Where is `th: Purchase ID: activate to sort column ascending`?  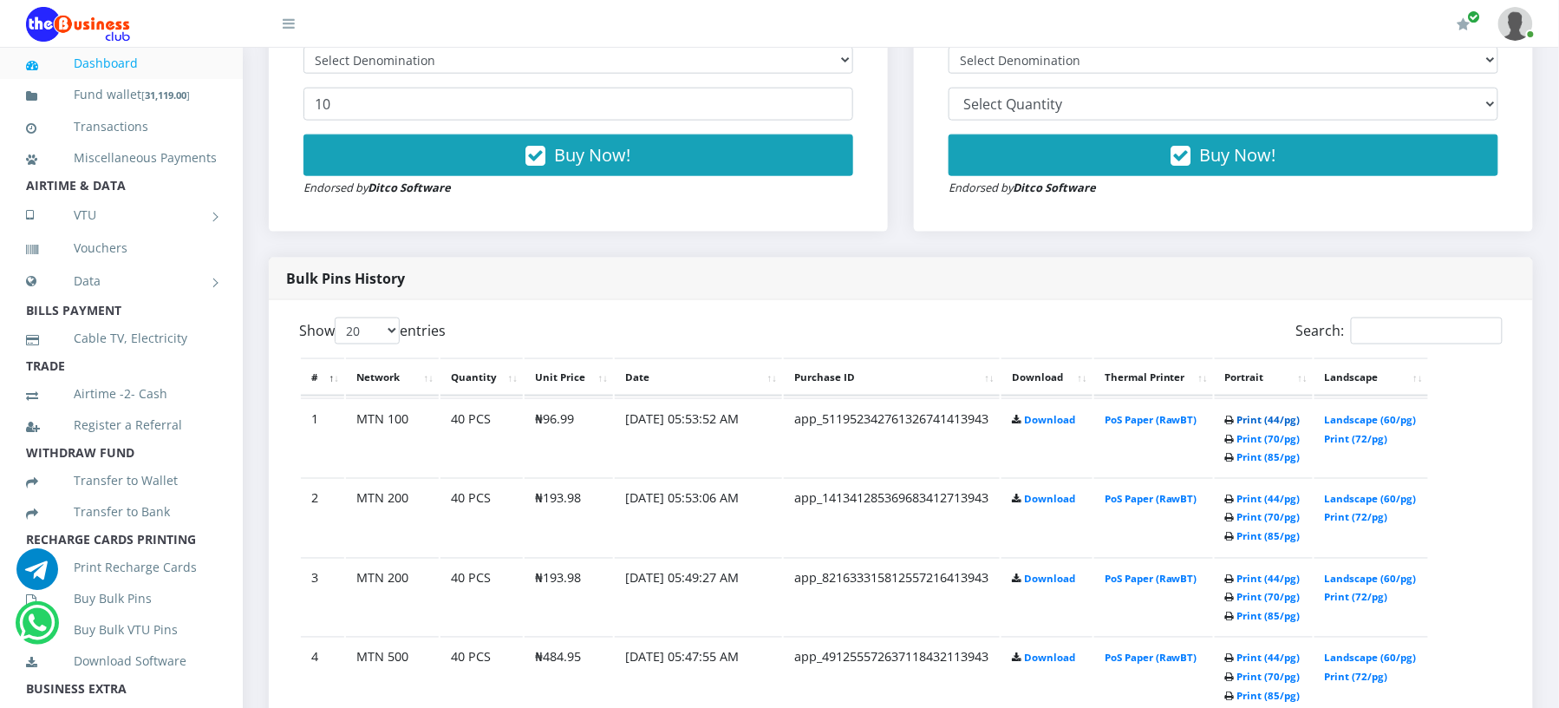
th: Purchase ID: activate to sort column ascending is located at coordinates (891, 377).